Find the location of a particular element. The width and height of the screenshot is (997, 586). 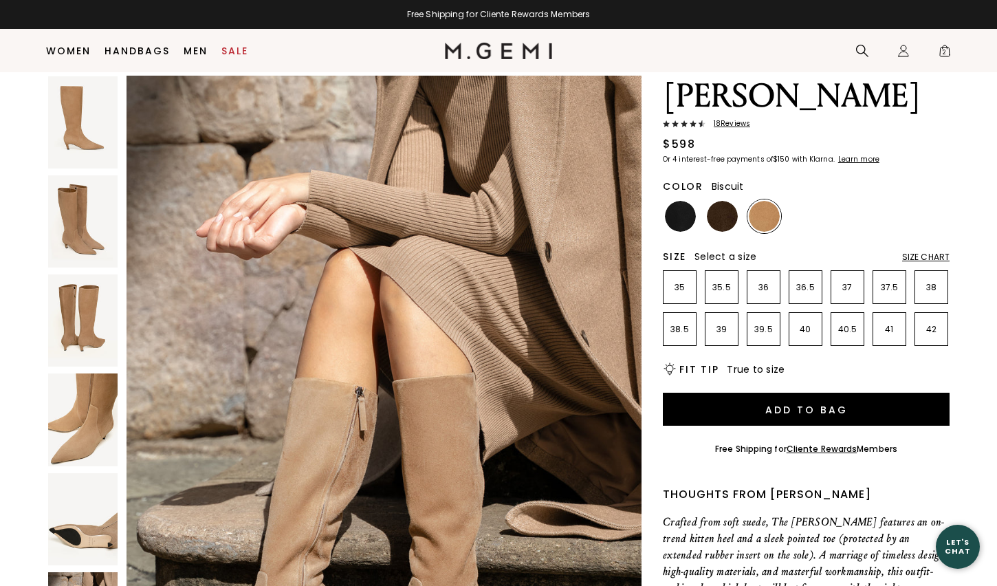

p: 42 is located at coordinates (931, 329).